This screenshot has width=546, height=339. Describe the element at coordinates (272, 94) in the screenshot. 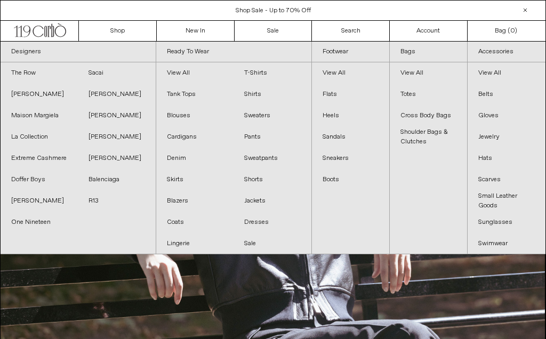

I see `a: Shirts` at that location.